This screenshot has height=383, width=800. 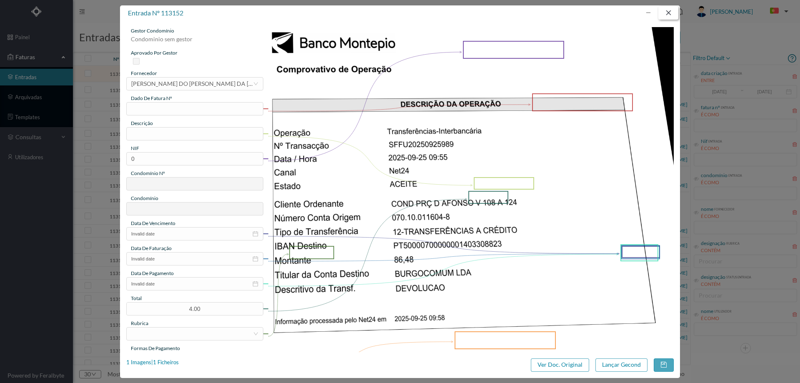 I want to click on span: rubrica, so click(x=140, y=323).